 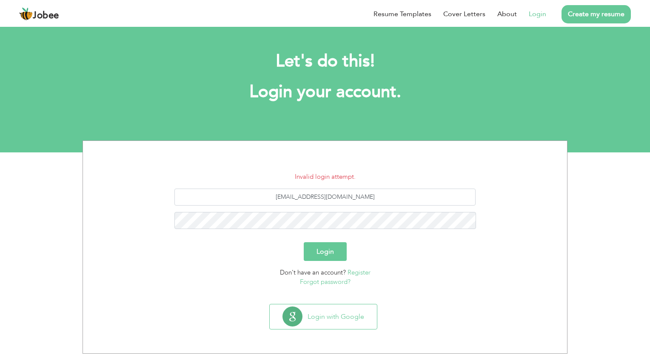 I want to click on a: Cover Letters, so click(x=464, y=14).